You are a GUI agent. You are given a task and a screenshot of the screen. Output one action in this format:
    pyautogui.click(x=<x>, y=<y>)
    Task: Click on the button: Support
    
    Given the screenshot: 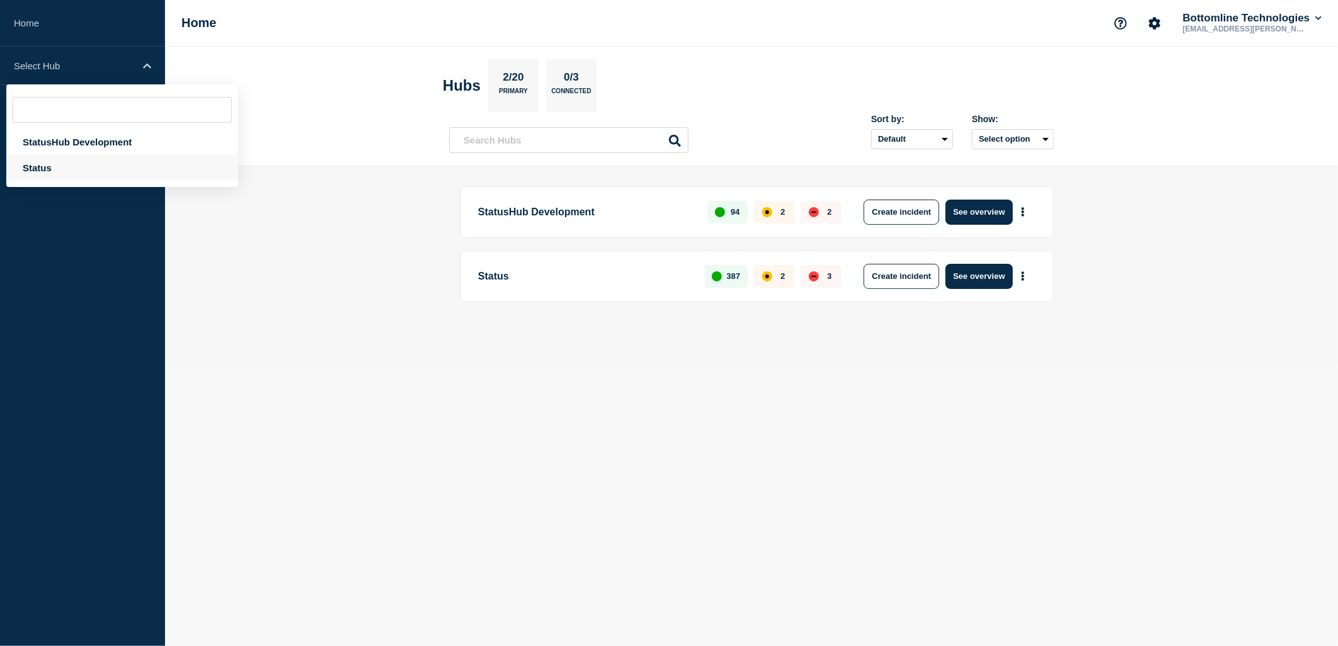 What is the action you would take?
    pyautogui.click(x=1121, y=23)
    